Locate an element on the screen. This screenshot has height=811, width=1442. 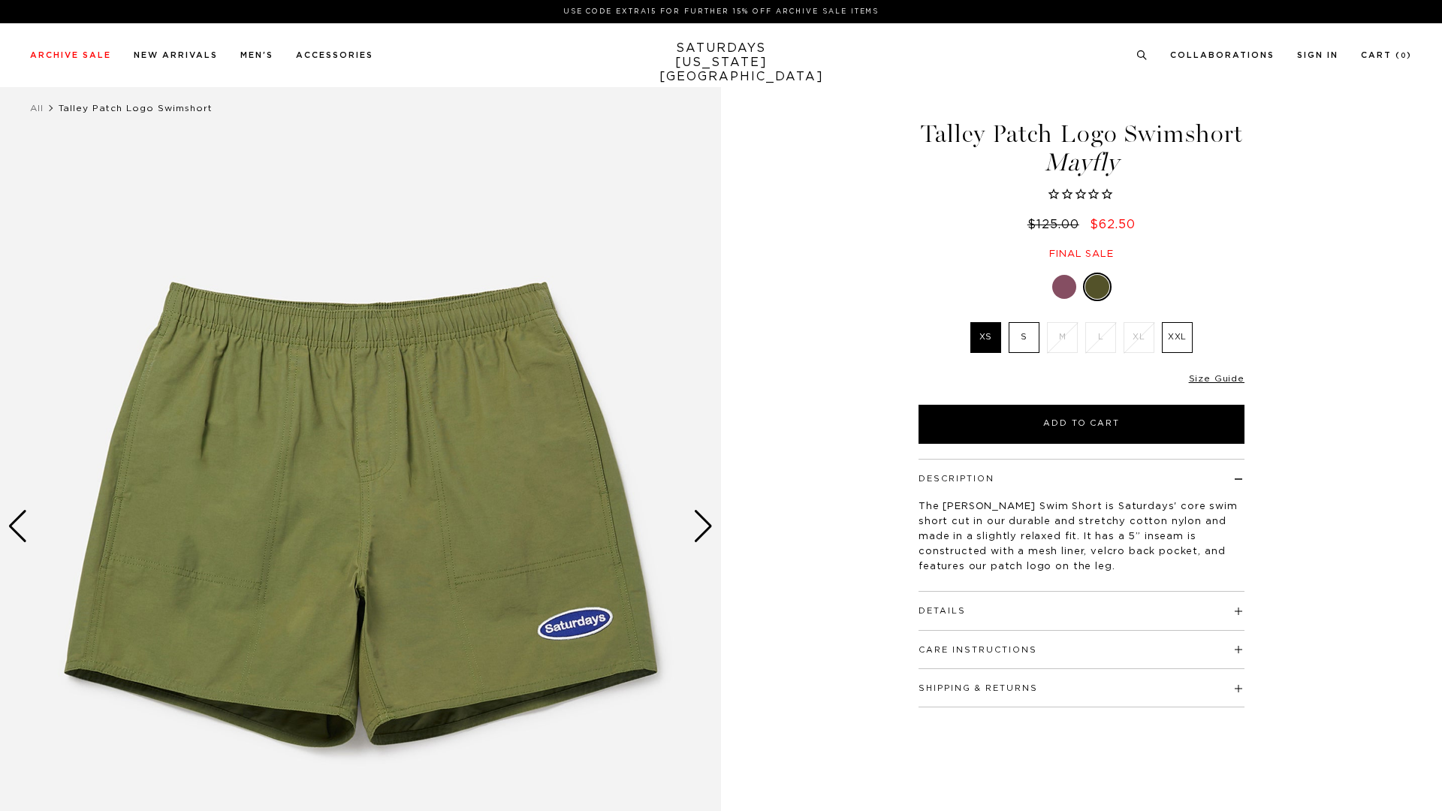
a: Sign In is located at coordinates (1318, 55).